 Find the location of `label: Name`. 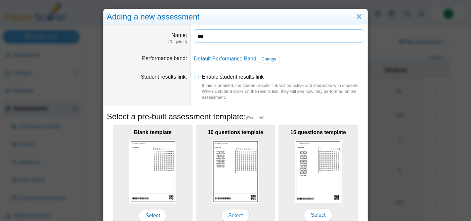

label: Name is located at coordinates (179, 35).